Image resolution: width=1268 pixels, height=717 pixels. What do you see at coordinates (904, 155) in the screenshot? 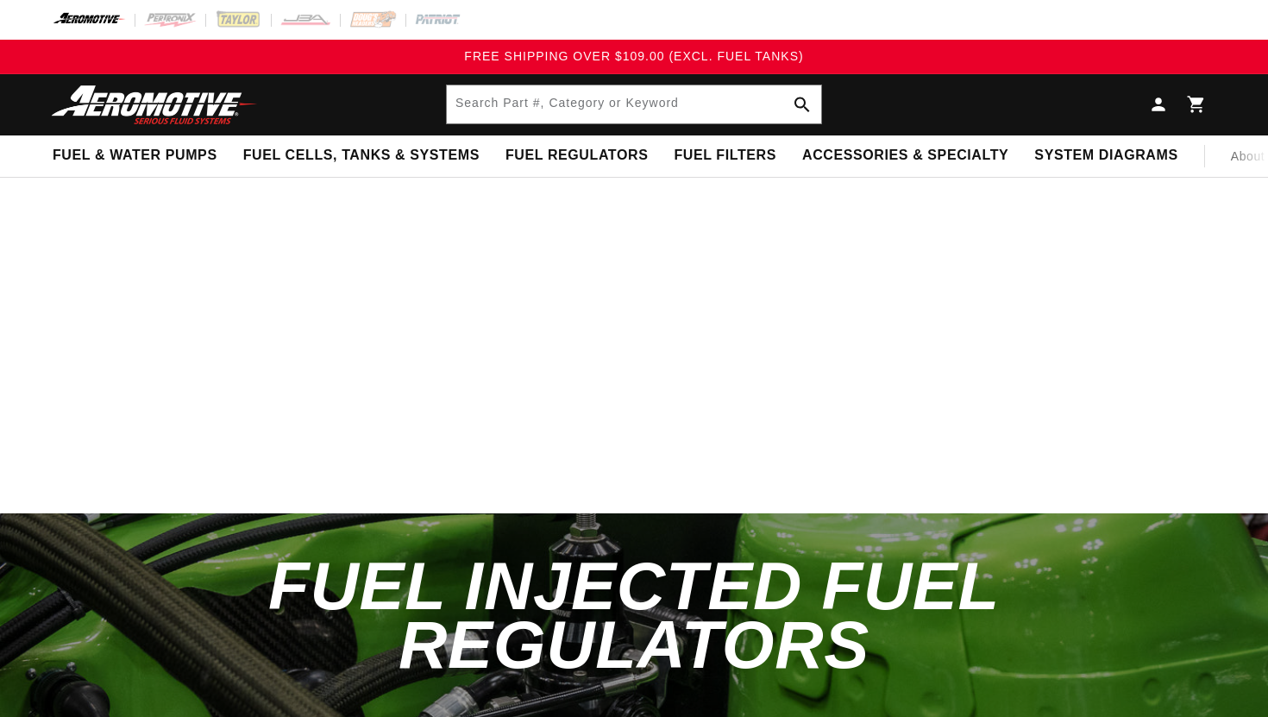
I see `summary: Accessories & Specialty` at bounding box center [904, 155].